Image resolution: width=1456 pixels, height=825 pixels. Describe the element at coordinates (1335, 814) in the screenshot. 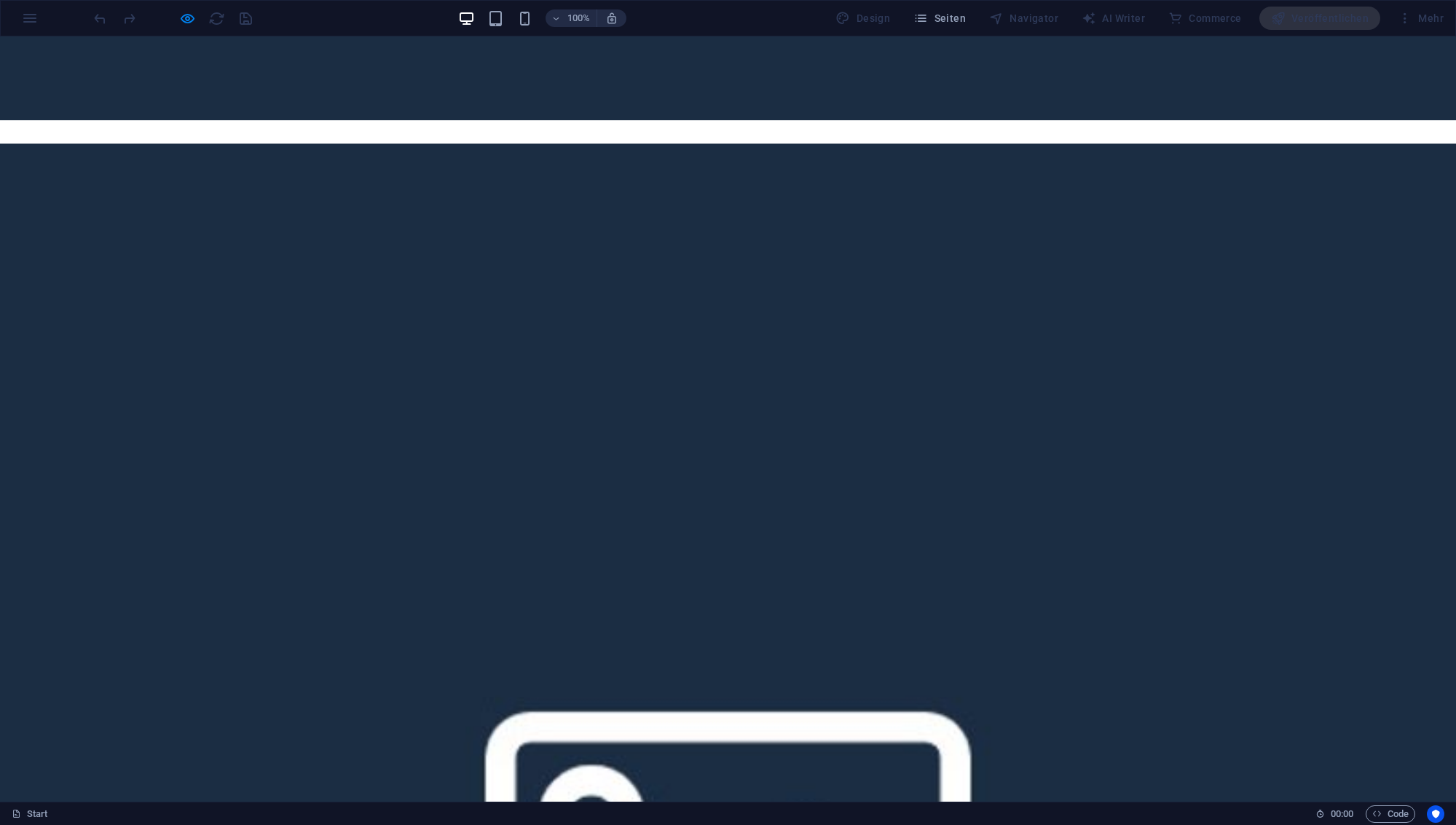

I see `h6: Session-Zeit` at that location.